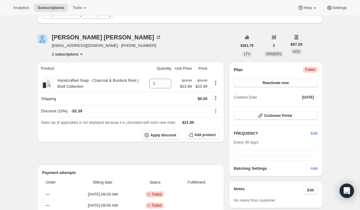 The width and height of the screenshot is (360, 210). Describe the element at coordinates (47, 83) in the screenshot. I see `img: product img` at that location.